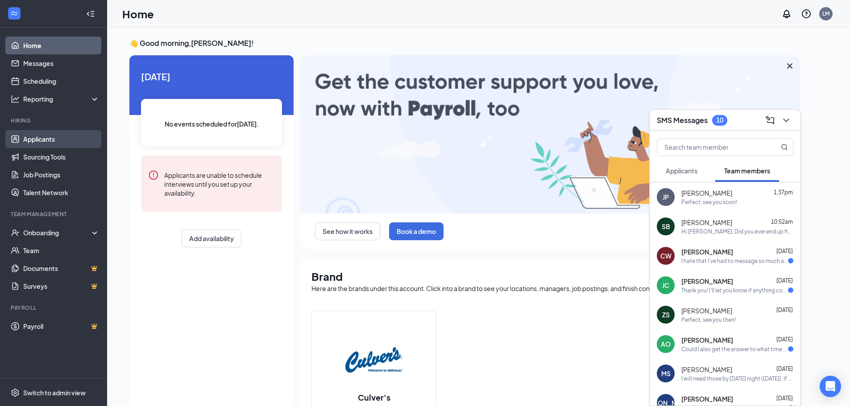 The width and height of the screenshot is (850, 406). I want to click on svg: ChevronDown, so click(786, 120).